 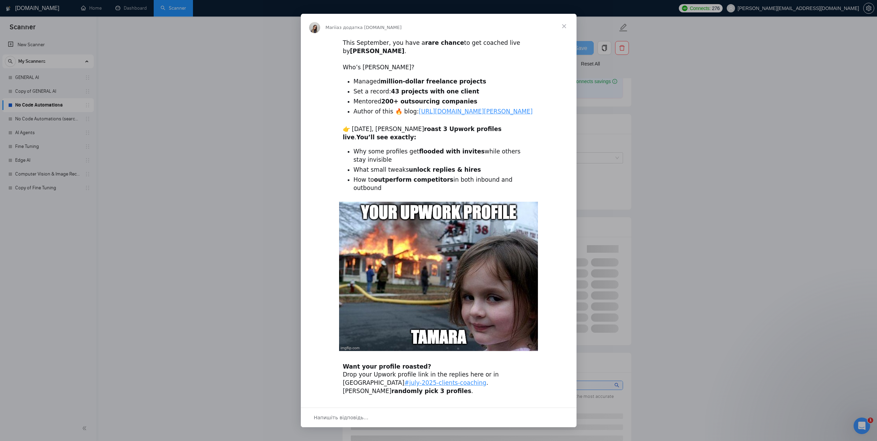 What do you see at coordinates (435, 91) in the screenshot?
I see `b: 43 projects with one client` at bounding box center [435, 91].